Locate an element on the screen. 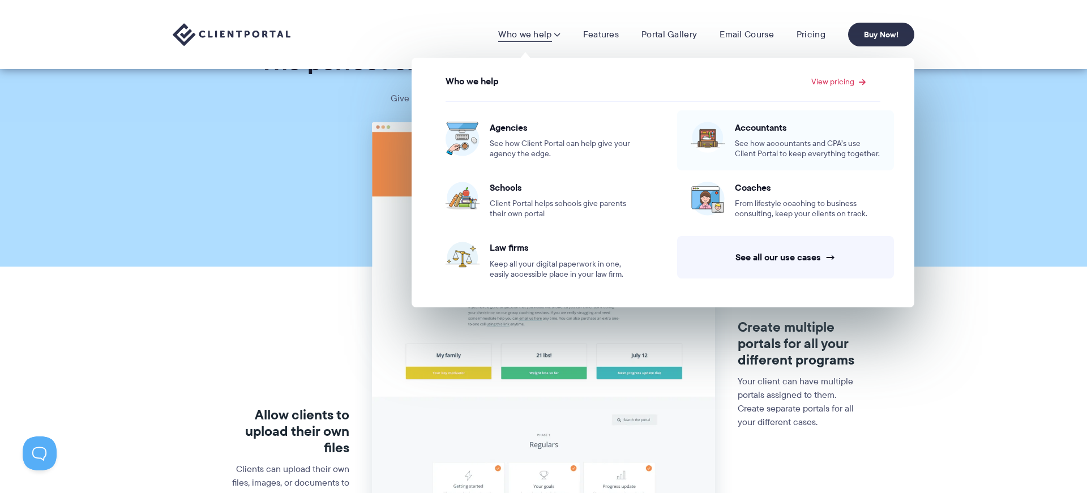 The width and height of the screenshot is (1087, 493). a: Email Course is located at coordinates (747, 35).